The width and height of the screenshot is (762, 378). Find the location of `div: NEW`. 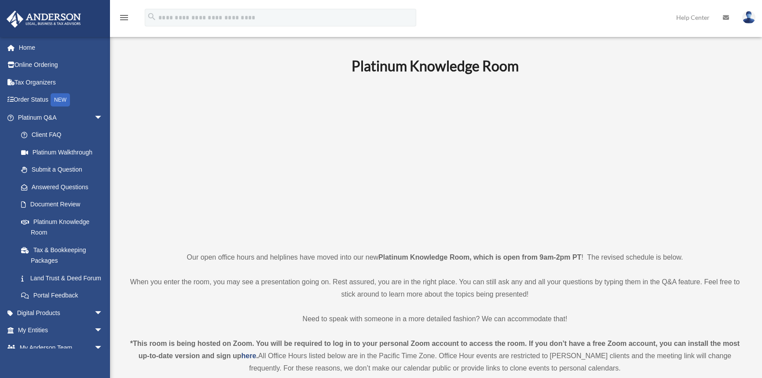

div: NEW is located at coordinates (60, 100).